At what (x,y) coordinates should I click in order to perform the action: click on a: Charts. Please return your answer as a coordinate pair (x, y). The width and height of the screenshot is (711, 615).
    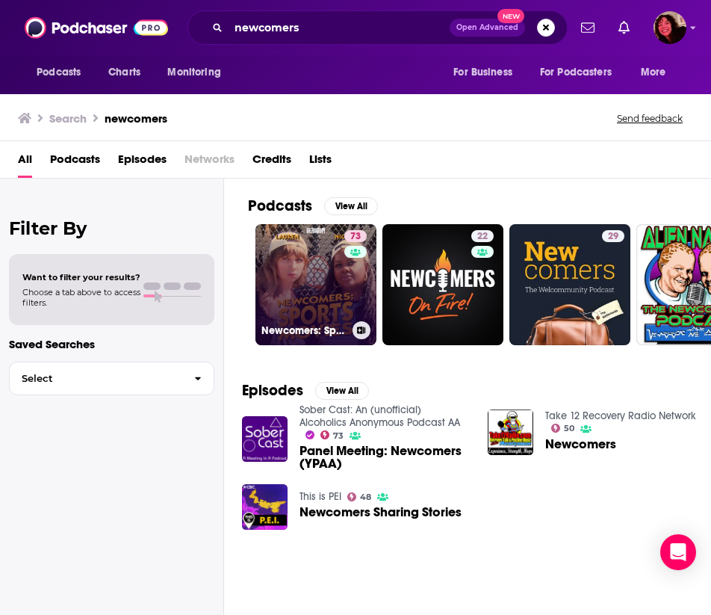
    Looking at the image, I should click on (124, 72).